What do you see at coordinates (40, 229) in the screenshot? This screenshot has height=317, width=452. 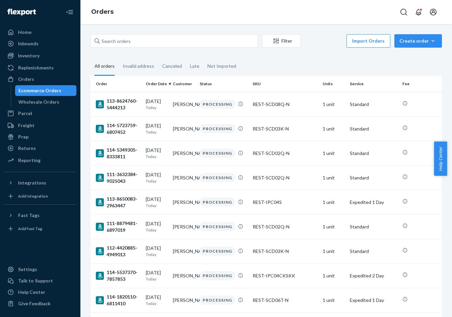 I see `a: Add Fast Tag` at bounding box center [40, 229].